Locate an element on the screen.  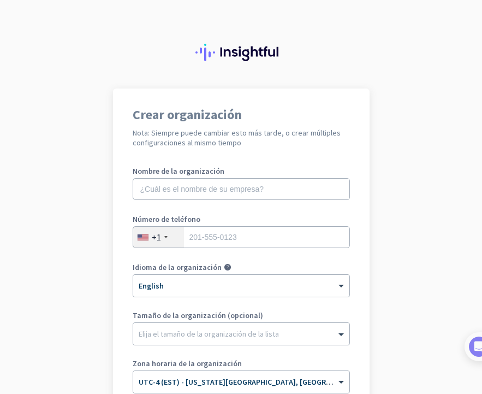
label: Número de teléfono is located at coordinates (241, 219).